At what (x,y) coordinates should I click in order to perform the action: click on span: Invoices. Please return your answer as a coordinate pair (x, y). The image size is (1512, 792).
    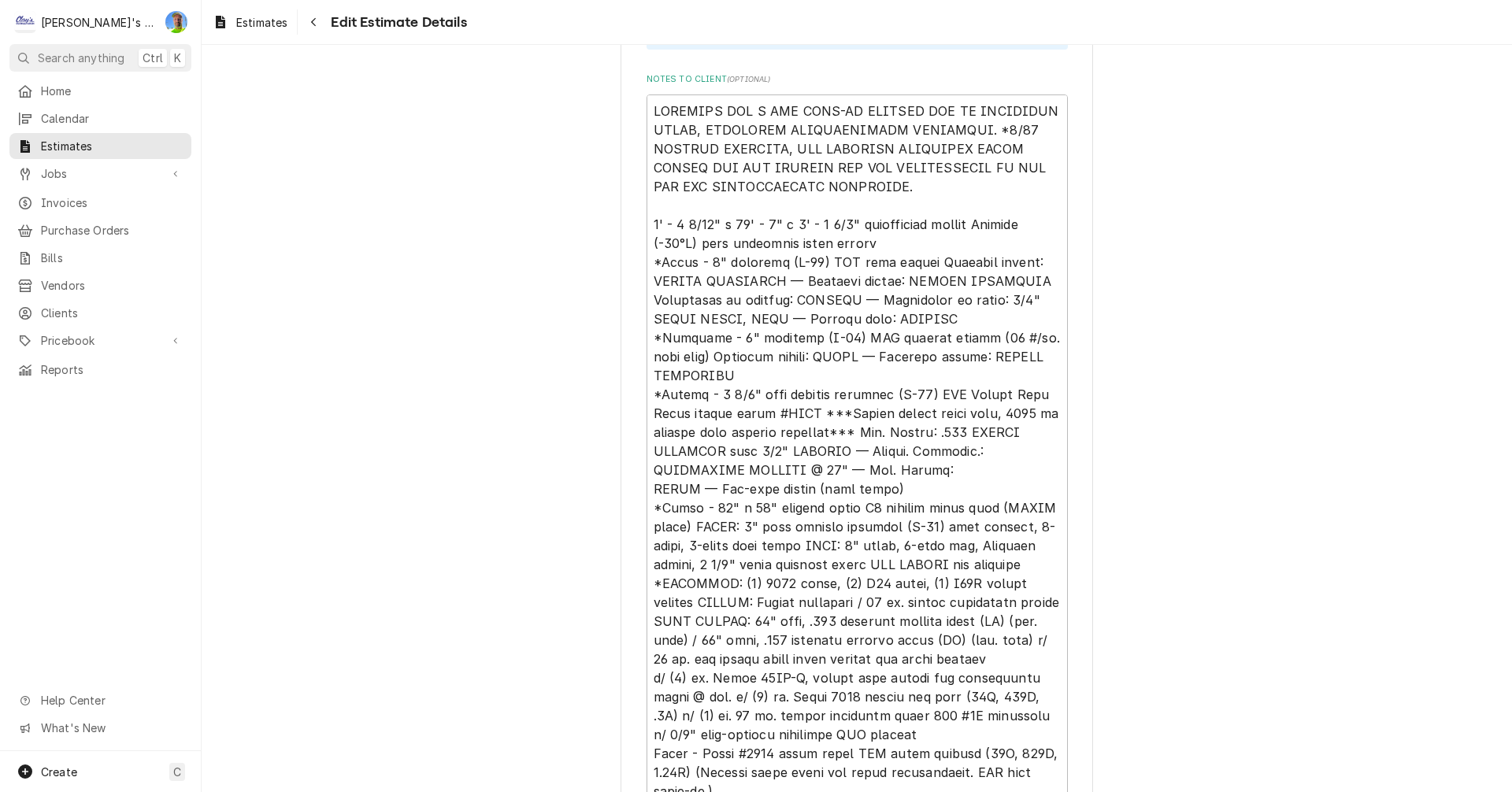
    Looking at the image, I should click on (112, 202).